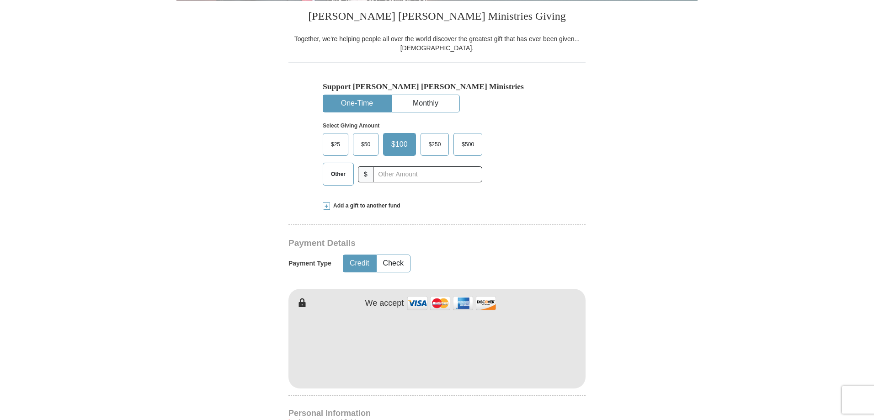  I want to click on span: $250, so click(435, 144).